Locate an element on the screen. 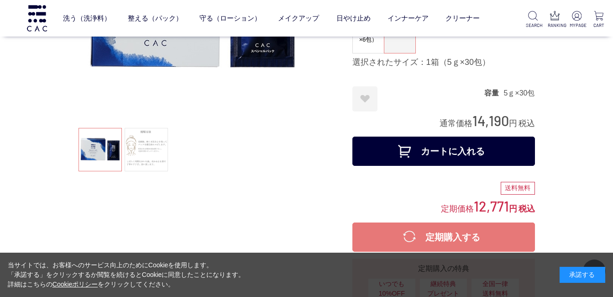 This screenshot has width=613, height=297. button: カートに入れる is located at coordinates (443, 151).